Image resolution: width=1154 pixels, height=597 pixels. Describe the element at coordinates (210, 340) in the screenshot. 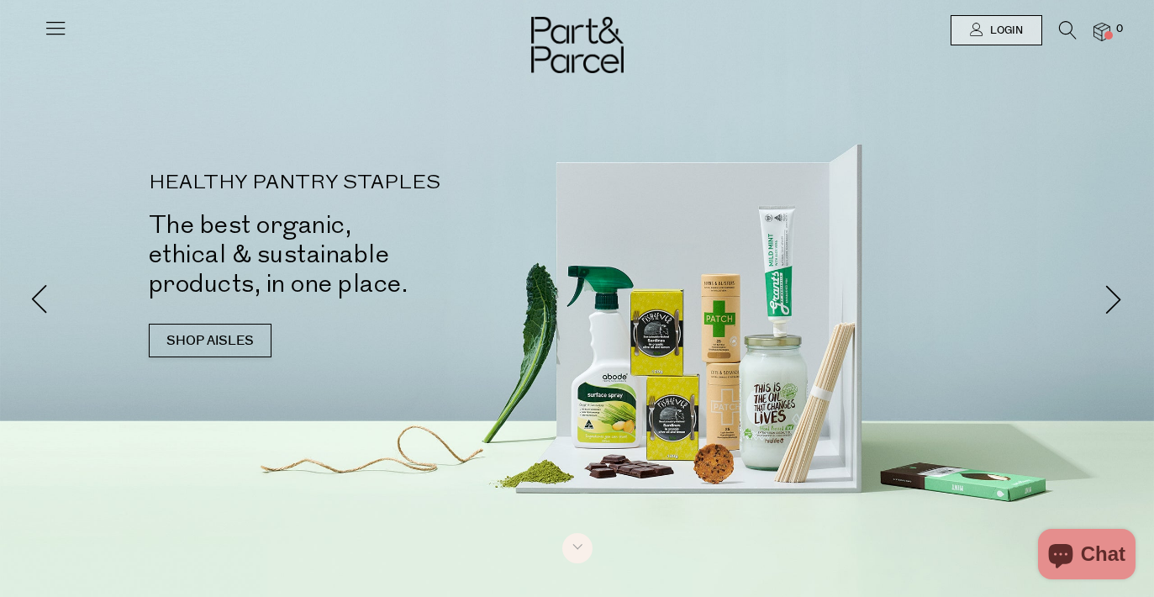

I see `a: SHOP AISLES` at that location.